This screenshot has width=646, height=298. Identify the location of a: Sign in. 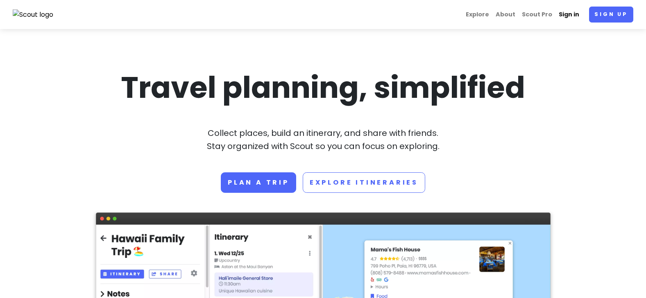
(569, 14).